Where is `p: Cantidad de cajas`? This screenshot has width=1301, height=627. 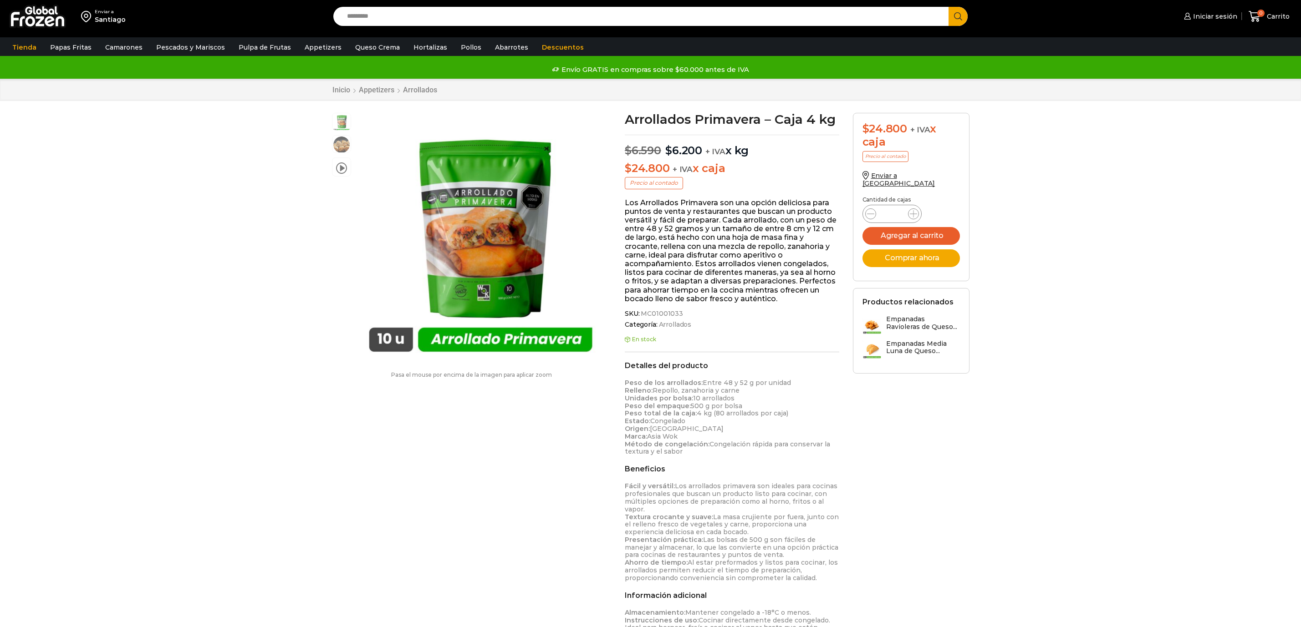
p: Cantidad de cajas is located at coordinates (911, 200).